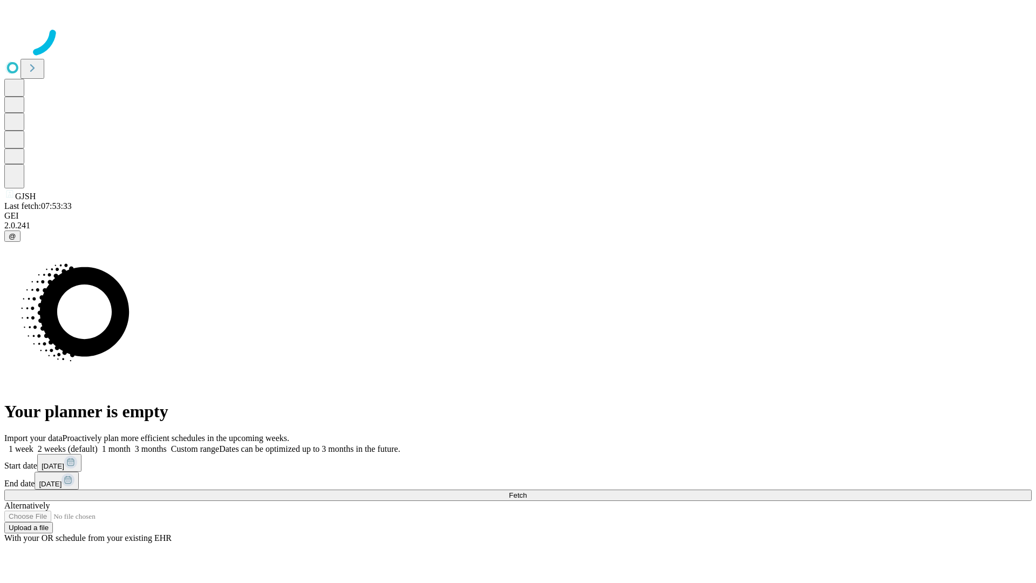 This screenshot has height=583, width=1036. Describe the element at coordinates (518, 216) in the screenshot. I see `div: GEI` at that location.